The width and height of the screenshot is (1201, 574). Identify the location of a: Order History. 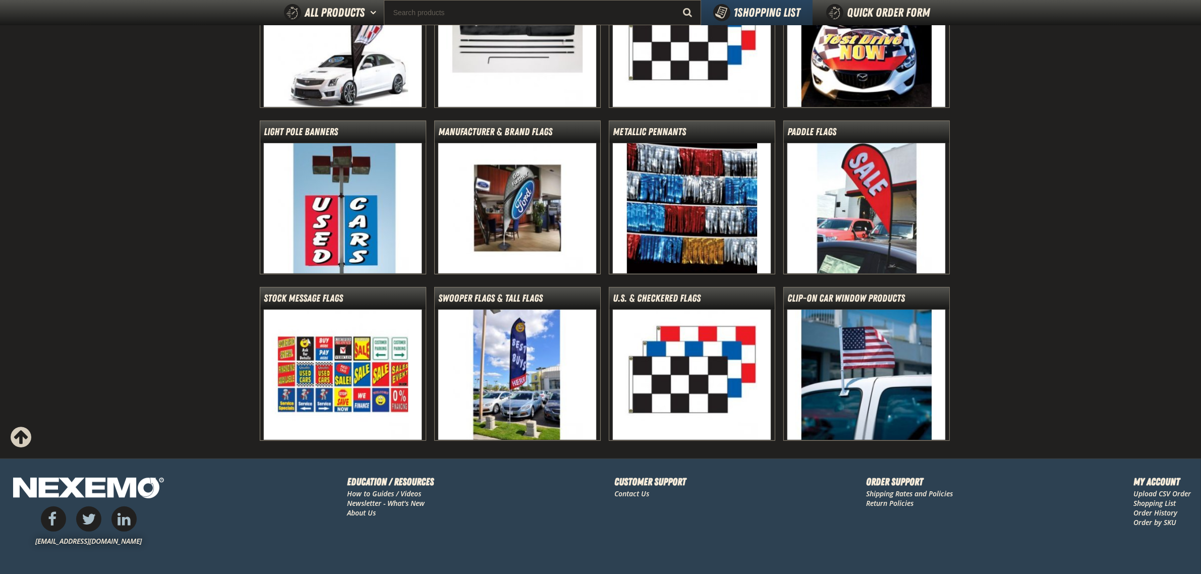
(1155, 513).